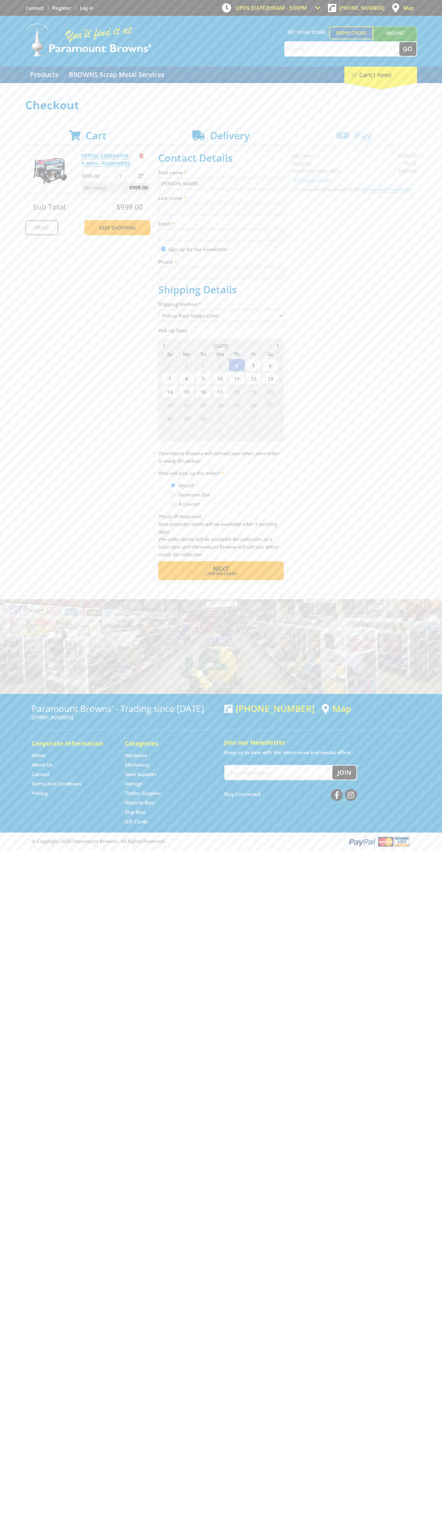  Describe the element at coordinates (351, 33) in the screenshot. I see `a: Gepps Cross` at that location.